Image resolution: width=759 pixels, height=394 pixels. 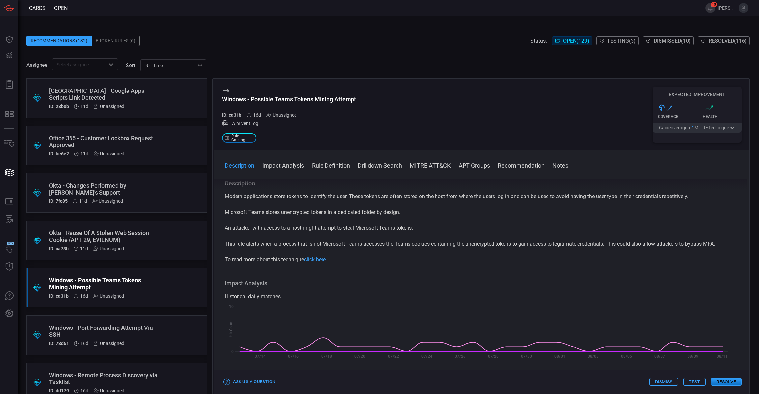 What do you see at coordinates (714, 5) in the screenshot?
I see `span: 15` at bounding box center [714, 5].